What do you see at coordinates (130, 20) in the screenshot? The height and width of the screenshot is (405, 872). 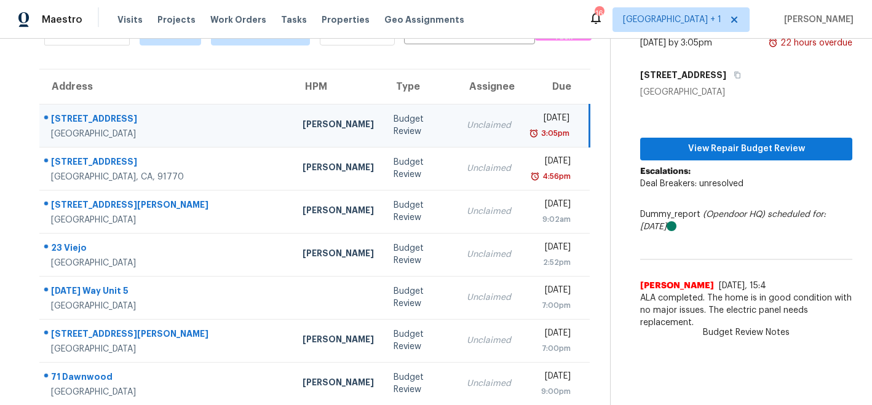 I see `span: Visits` at bounding box center [130, 20].